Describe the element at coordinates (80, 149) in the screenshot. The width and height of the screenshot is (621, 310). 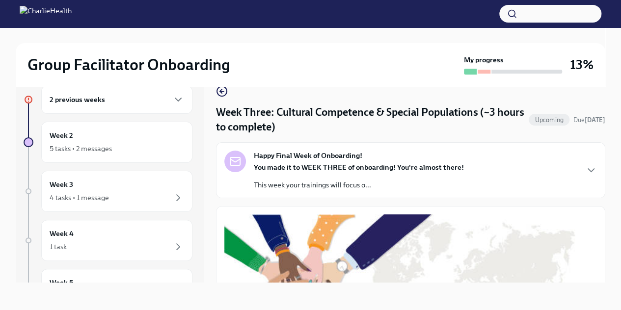
I see `div: 5 tasks • 2 messages` at that location.